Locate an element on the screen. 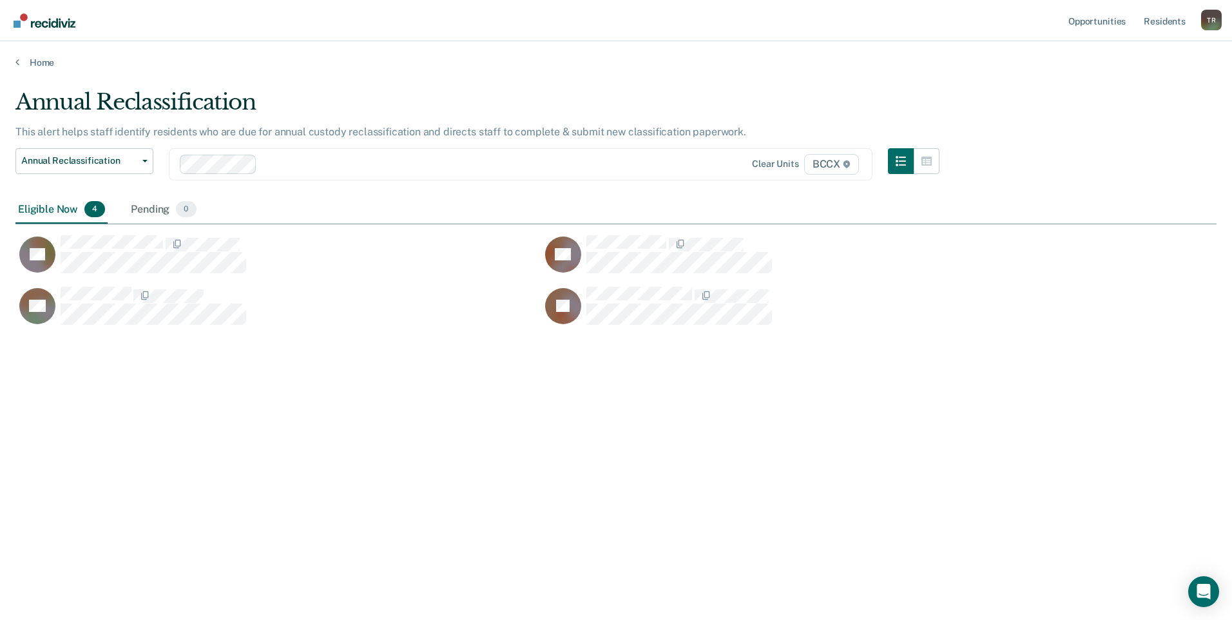 The height and width of the screenshot is (620, 1232). a: Home is located at coordinates (616, 63).